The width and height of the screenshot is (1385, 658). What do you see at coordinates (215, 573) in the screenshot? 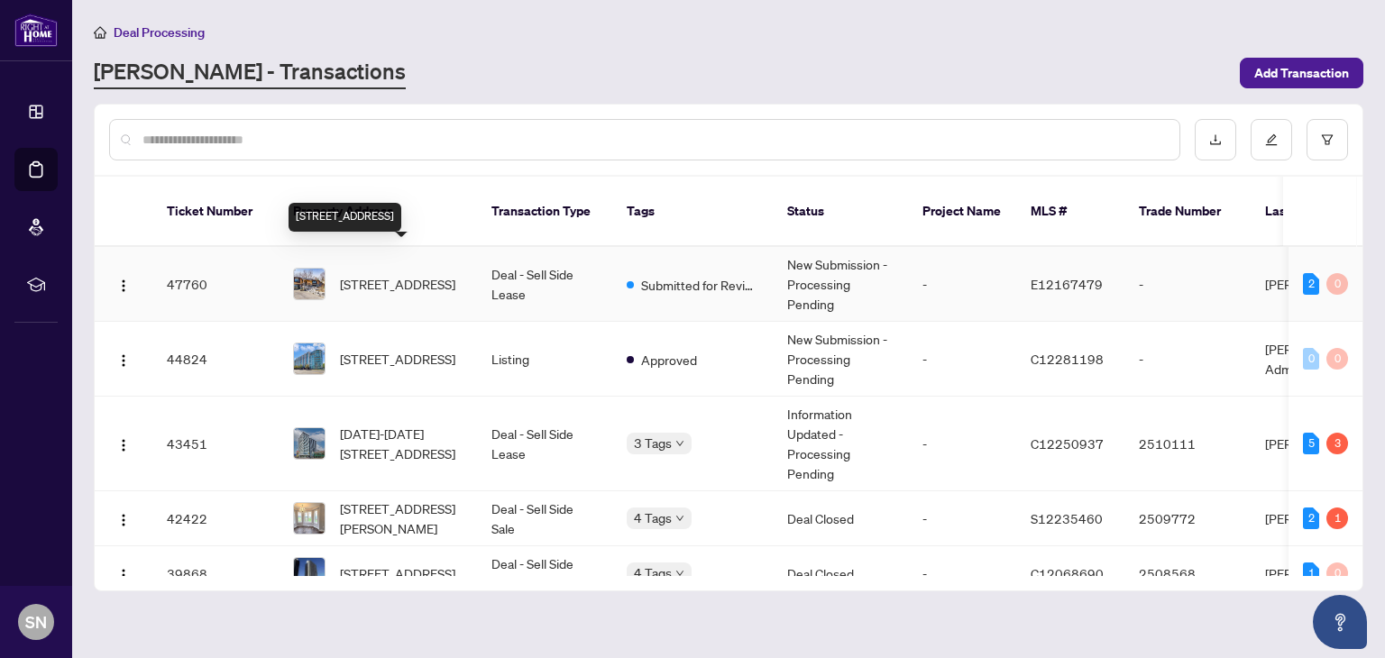
I see `td: 39868` at bounding box center [215, 573].